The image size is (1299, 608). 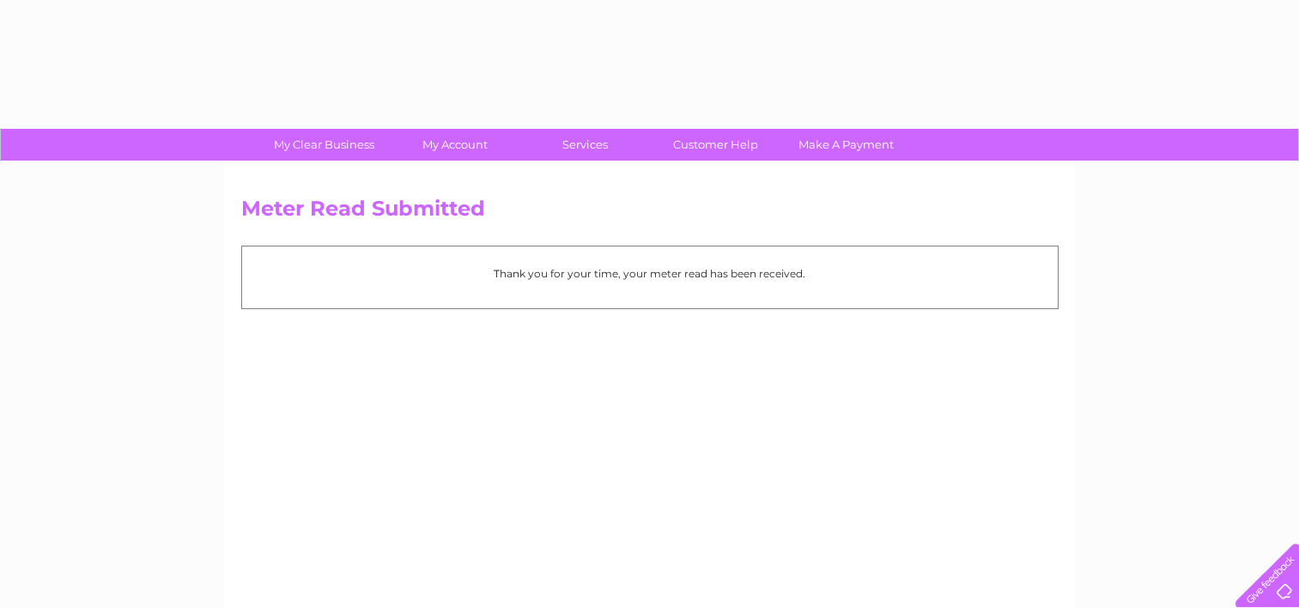 I want to click on a: Services, so click(x=585, y=144).